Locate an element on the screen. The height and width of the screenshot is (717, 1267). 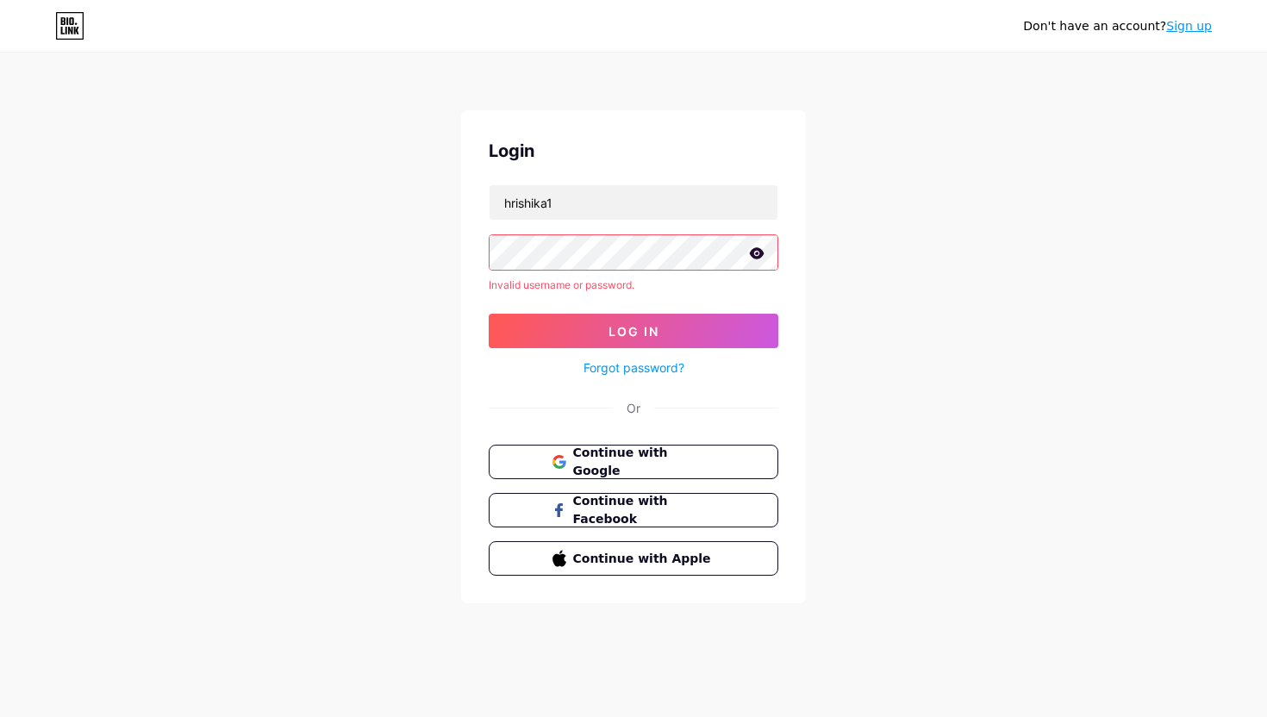
button: Continue with Apple is located at coordinates (634, 559).